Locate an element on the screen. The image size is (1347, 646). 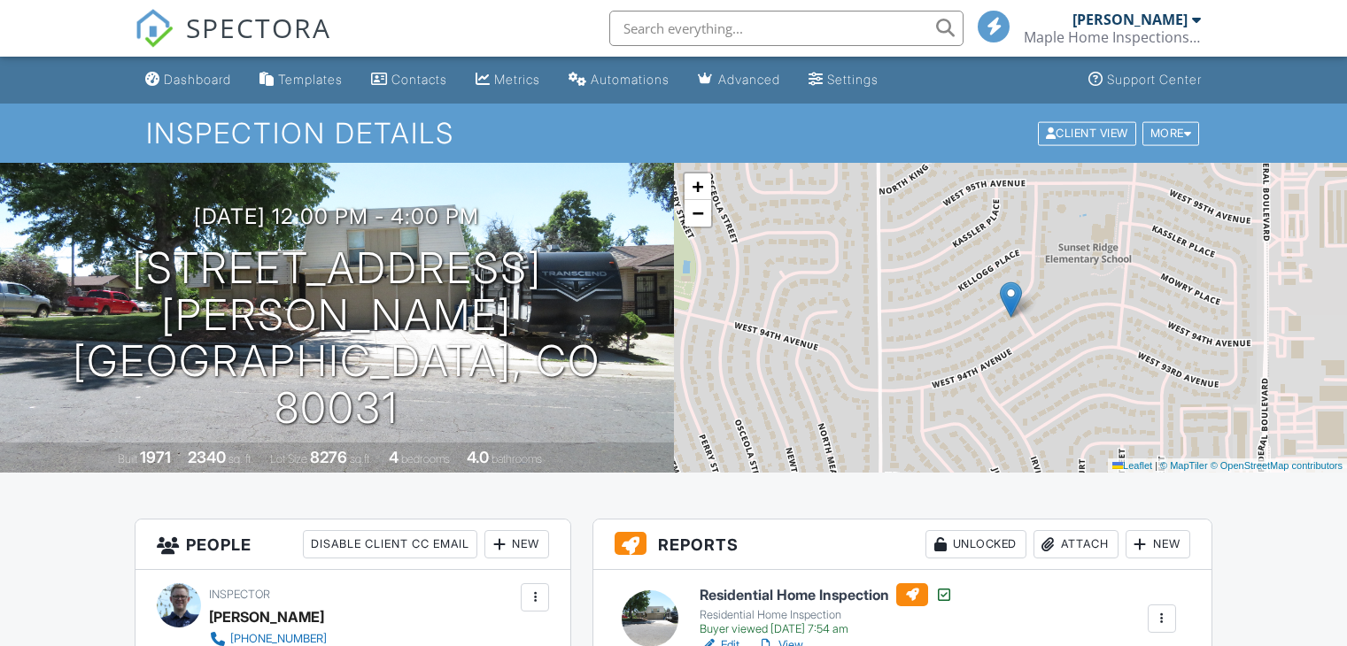
img: The Best Home Inspection Software - Spectora is located at coordinates (154, 28).